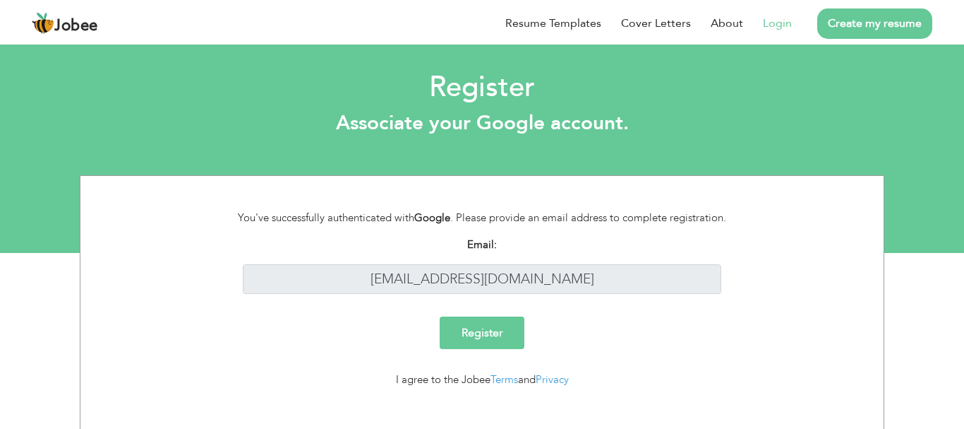 The width and height of the screenshot is (964, 429). What do you see at coordinates (482, 217) in the screenshot?
I see `div: You've successfully authenticated with . Please provide an email address to complete registration.` at bounding box center [482, 217].